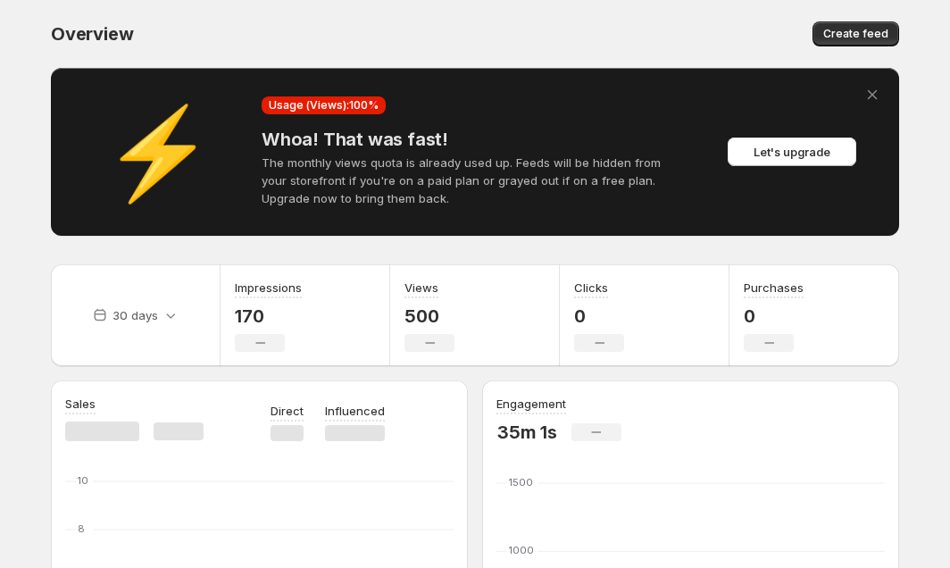 The height and width of the screenshot is (568, 950). I want to click on text: 1500, so click(520, 482).